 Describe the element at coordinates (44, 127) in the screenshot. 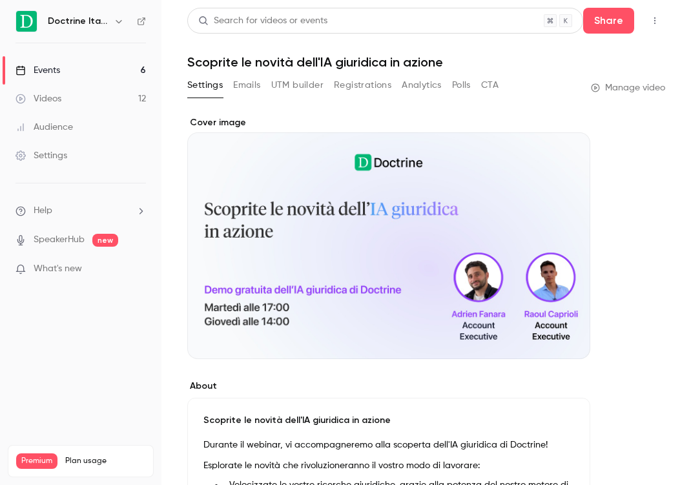

I see `div: Audience` at that location.